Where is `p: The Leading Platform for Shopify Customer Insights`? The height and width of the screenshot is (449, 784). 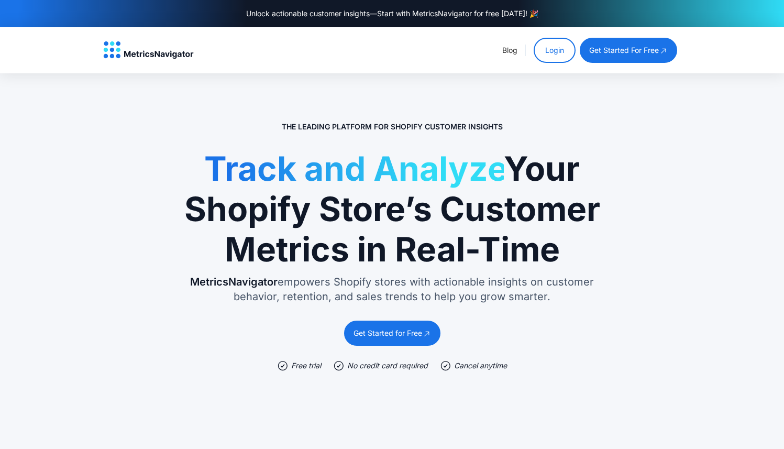 p: The Leading Platform for Shopify Customer Insights is located at coordinates (392, 127).